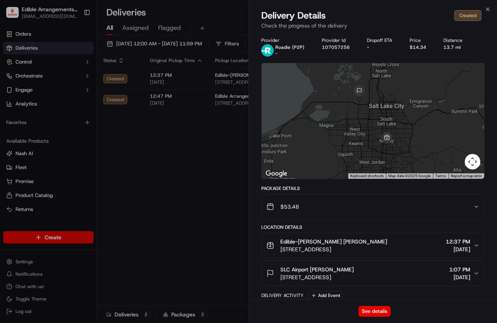 The image size is (497, 323). What do you see at coordinates (33, 116) in the screenshot?
I see `a: 📗Knowledge Base` at bounding box center [33, 116].